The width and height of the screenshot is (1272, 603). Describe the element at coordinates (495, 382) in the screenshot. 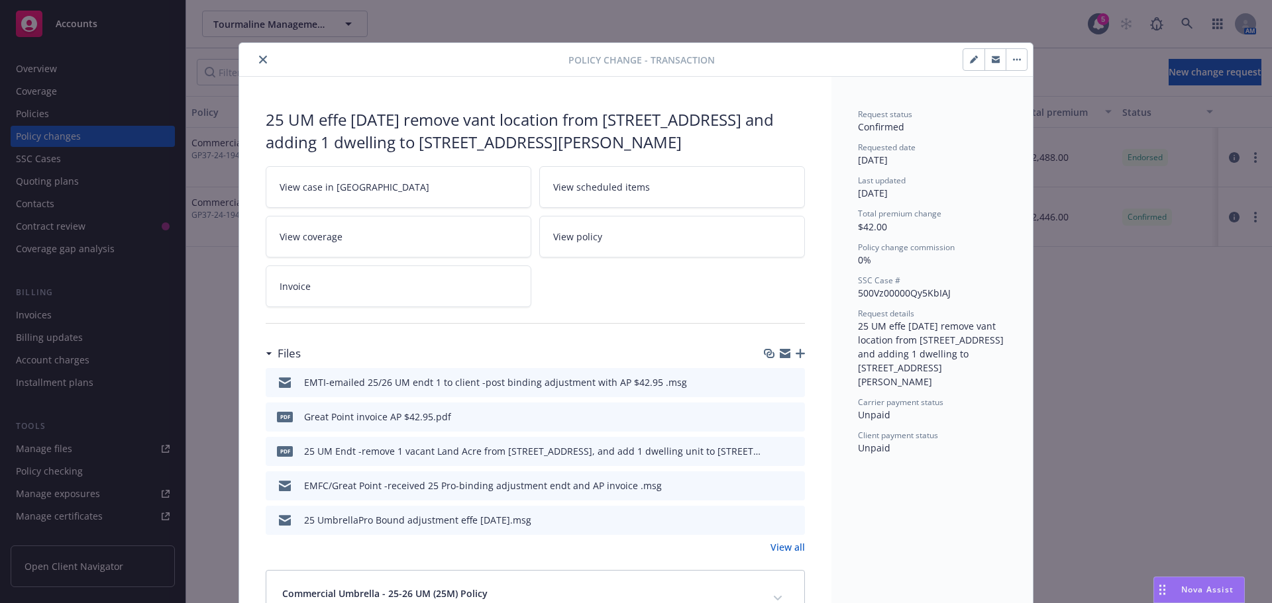

I see `div: EMTI-emailed 25/26 UM endt 1 to client -post binding adjustment with AP $42.95 .msg` at that location.